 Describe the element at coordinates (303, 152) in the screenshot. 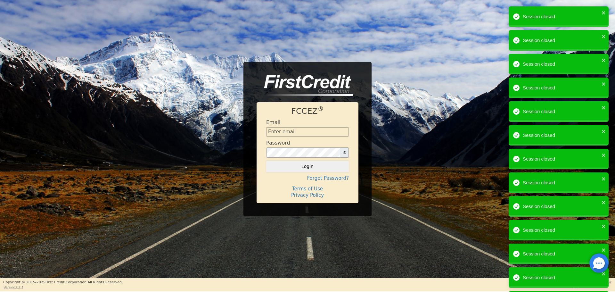

I see `input: password` at that location.